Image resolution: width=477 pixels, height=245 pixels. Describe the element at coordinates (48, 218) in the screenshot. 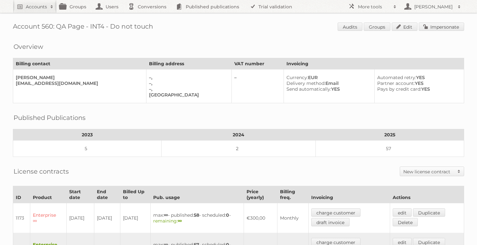

I see `td: Enterprise ∞` at that location.